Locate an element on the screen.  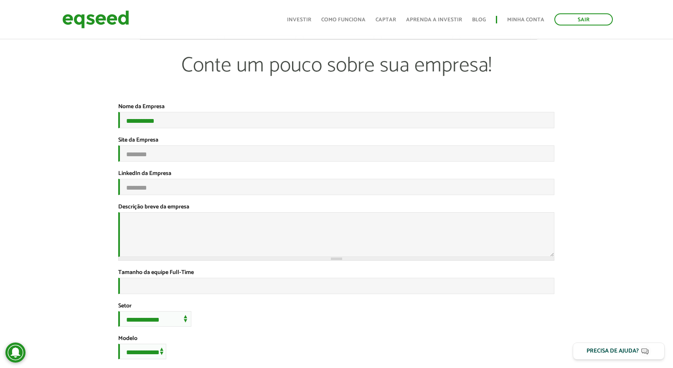
a: Sair is located at coordinates (584, 19).